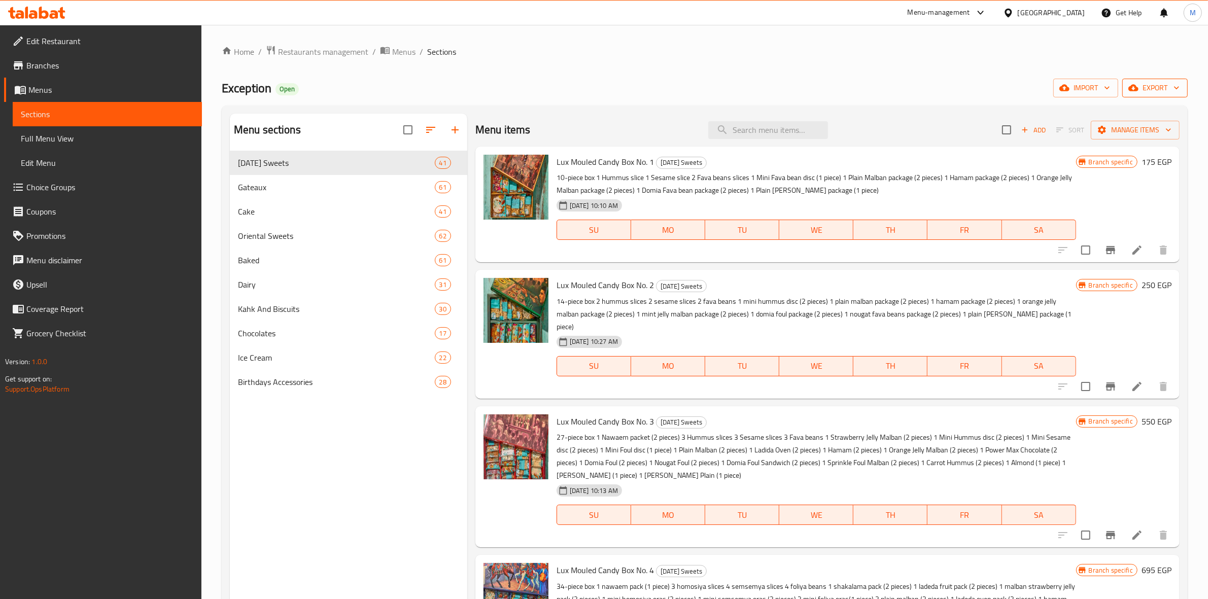  Describe the element at coordinates (317, 52) in the screenshot. I see `a: Restaurants management` at that location.